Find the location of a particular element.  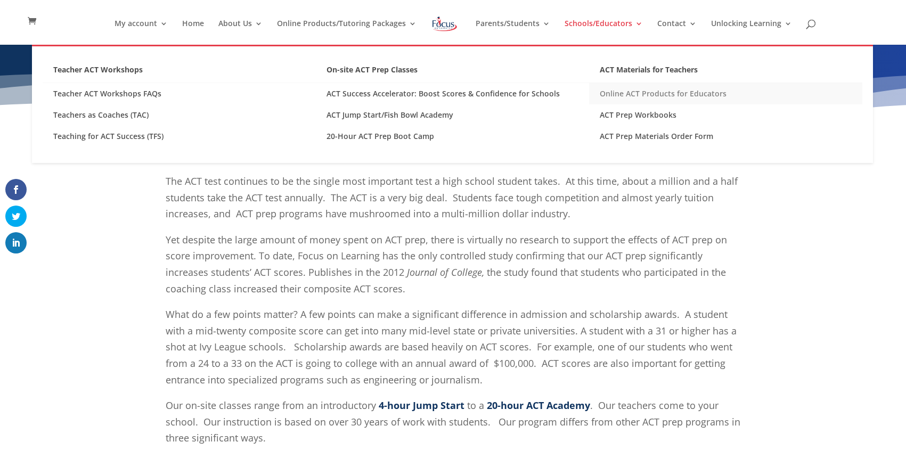

a: ACT Jump Start/Fish Bowl Academy is located at coordinates (452, 115).